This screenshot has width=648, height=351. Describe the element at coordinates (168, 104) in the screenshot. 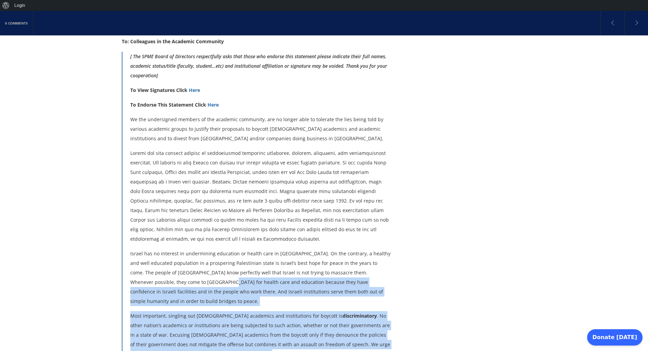

I see `strong: To Endorse This Statement Click` at that location.